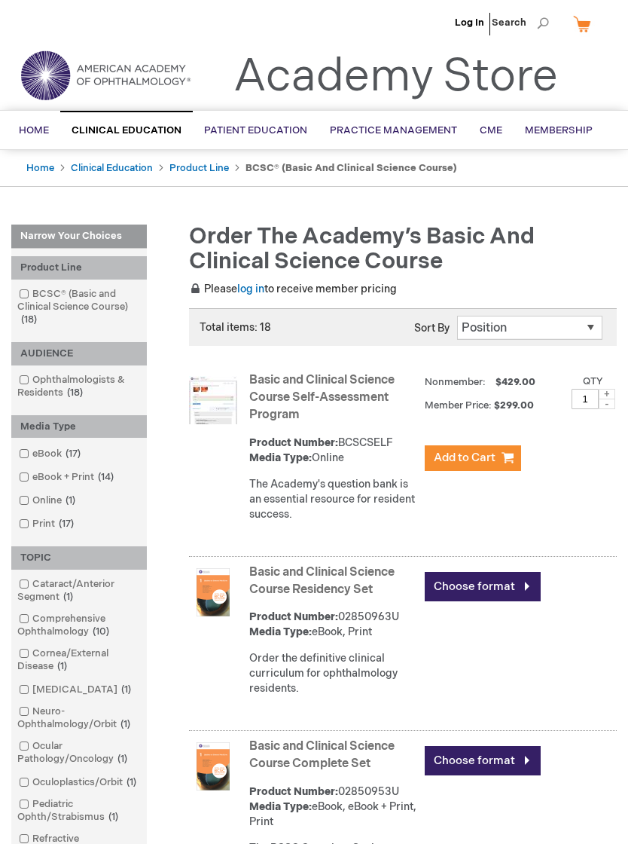  What do you see at coordinates (213, 766) in the screenshot?
I see `img: Basic and Clinical Science Course Complete Set` at bounding box center [213, 766].